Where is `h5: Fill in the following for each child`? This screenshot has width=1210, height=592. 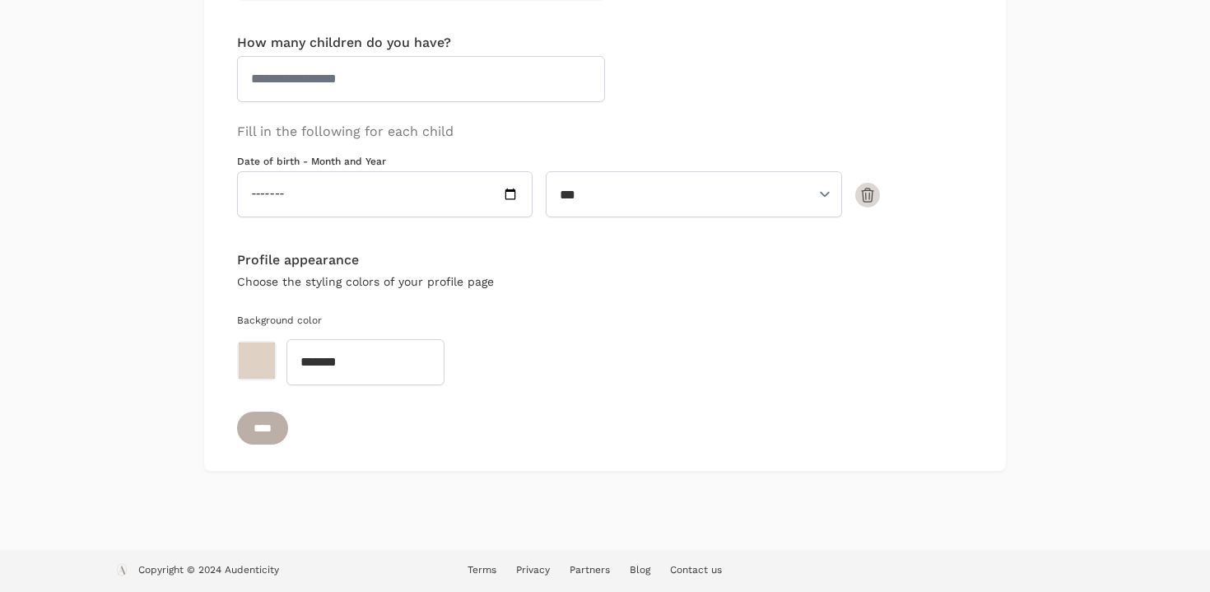
h5: Fill in the following for each child is located at coordinates (605, 132).